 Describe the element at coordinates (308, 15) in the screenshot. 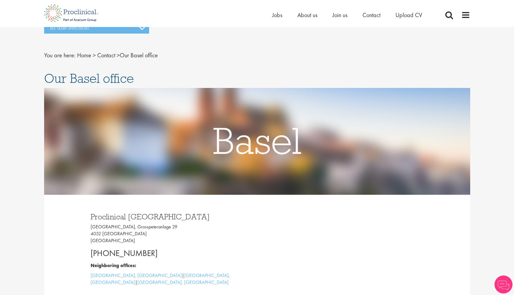

I see `span: About us` at that location.